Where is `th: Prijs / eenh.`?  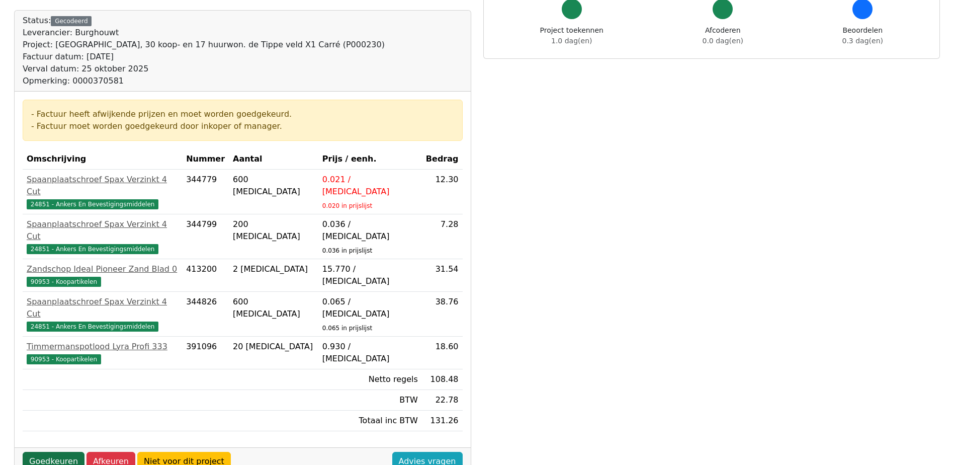
th: Prijs / eenh. is located at coordinates (370, 159).